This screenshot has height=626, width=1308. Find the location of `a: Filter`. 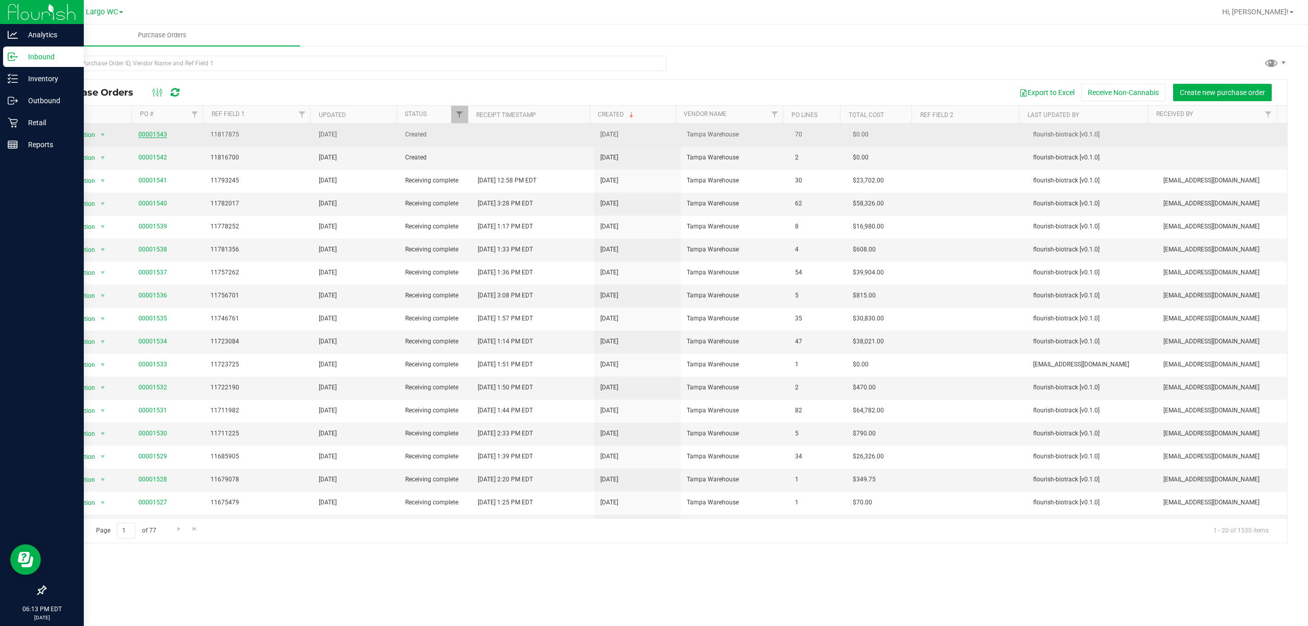

a: Filter is located at coordinates (194, 114).